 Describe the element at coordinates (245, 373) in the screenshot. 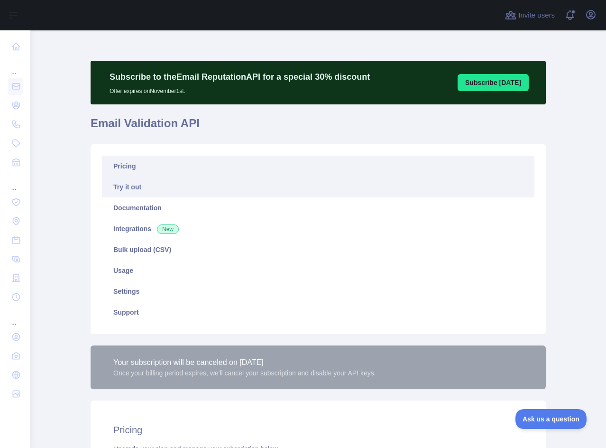

I see `div: Once your billing period expires, we'll cancel your subscription and disable your API keys.` at that location.